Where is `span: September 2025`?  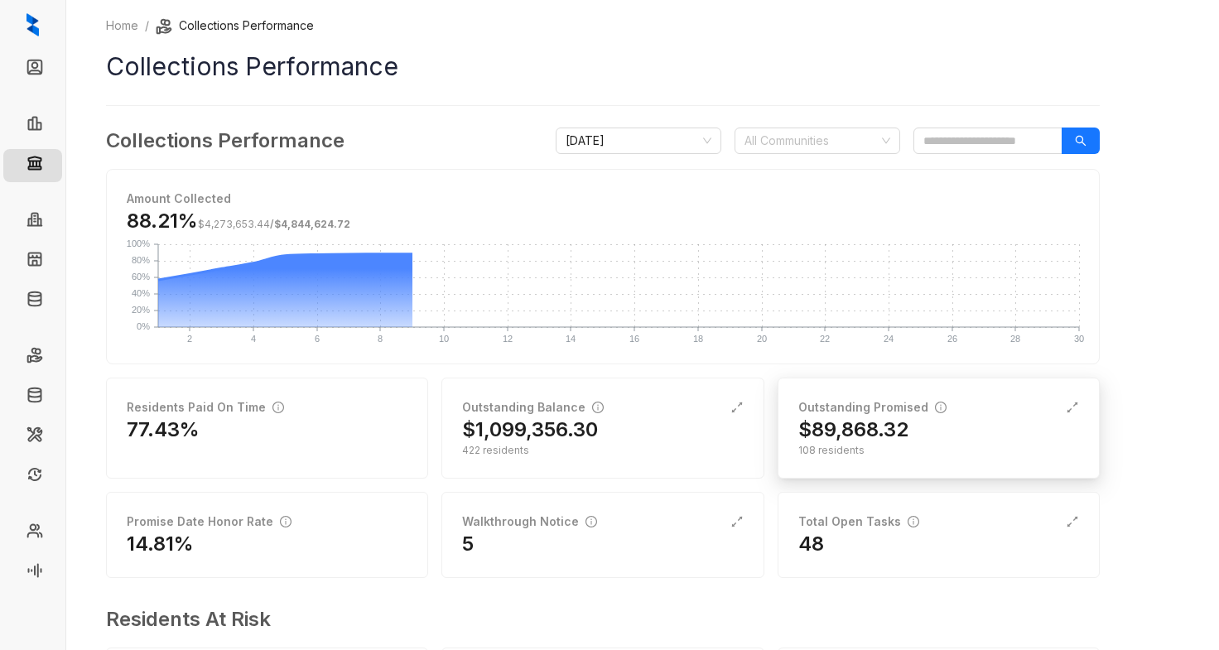 span: September 2025 is located at coordinates (639, 141).